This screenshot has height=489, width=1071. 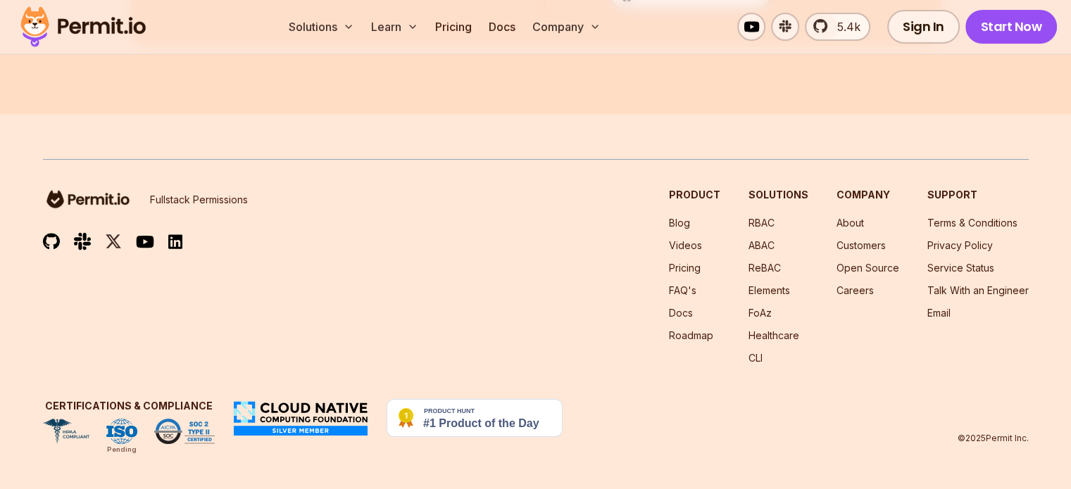 What do you see at coordinates (82, 241) in the screenshot?
I see `img: slack` at bounding box center [82, 241].